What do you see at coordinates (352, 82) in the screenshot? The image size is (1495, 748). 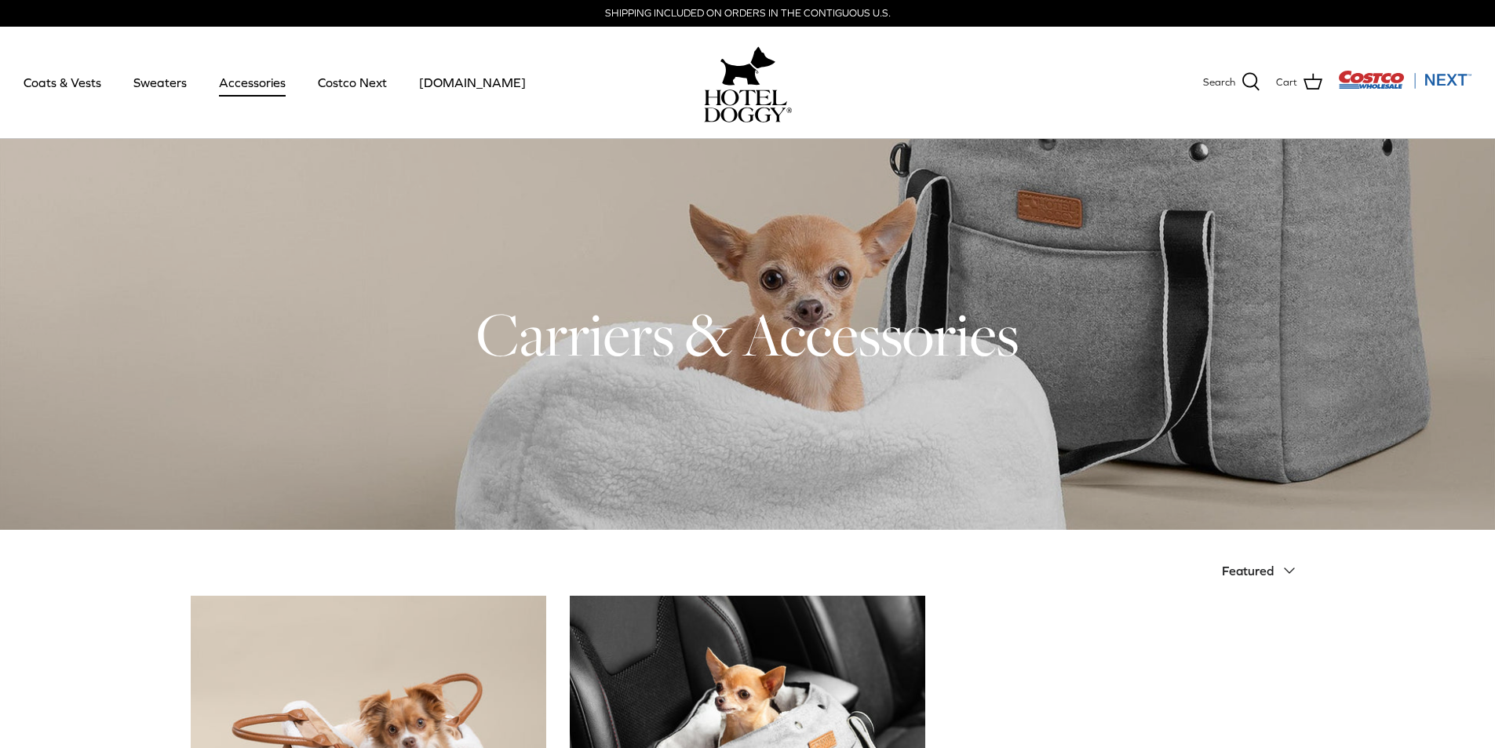 I see `a: Costco Next` at bounding box center [352, 82].